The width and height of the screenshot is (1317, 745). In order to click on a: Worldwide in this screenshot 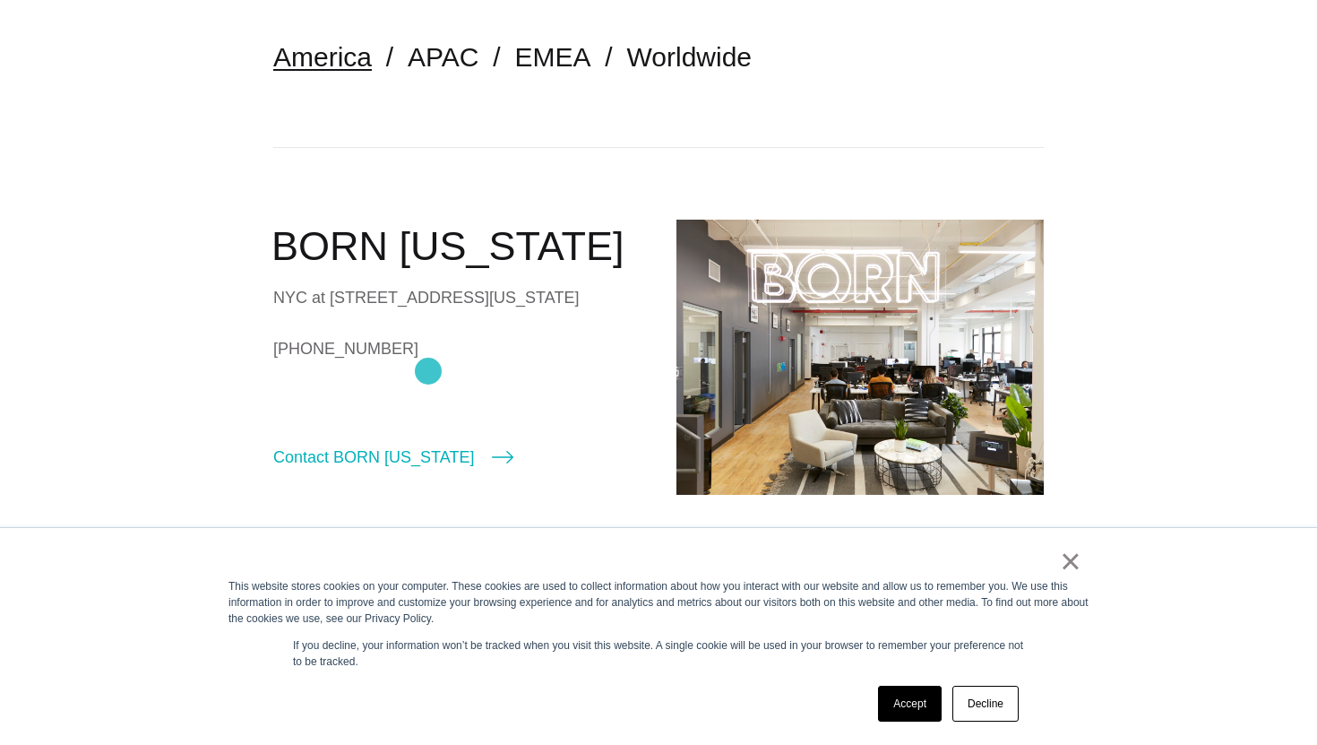, I will do `click(690, 56)`.